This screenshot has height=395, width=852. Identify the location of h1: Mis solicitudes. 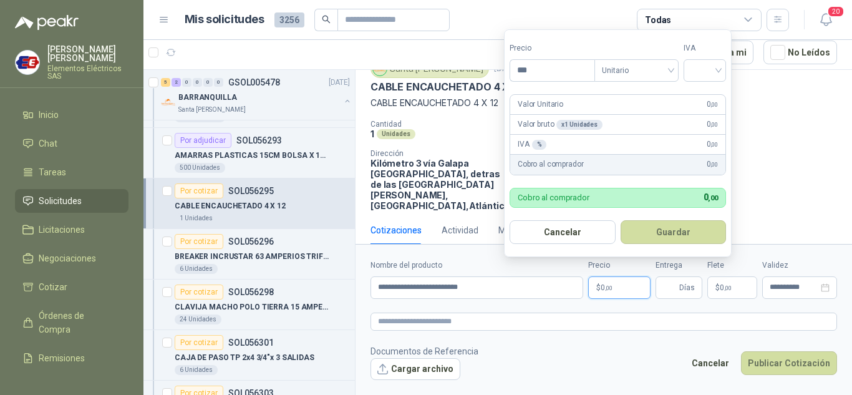
(225, 19).